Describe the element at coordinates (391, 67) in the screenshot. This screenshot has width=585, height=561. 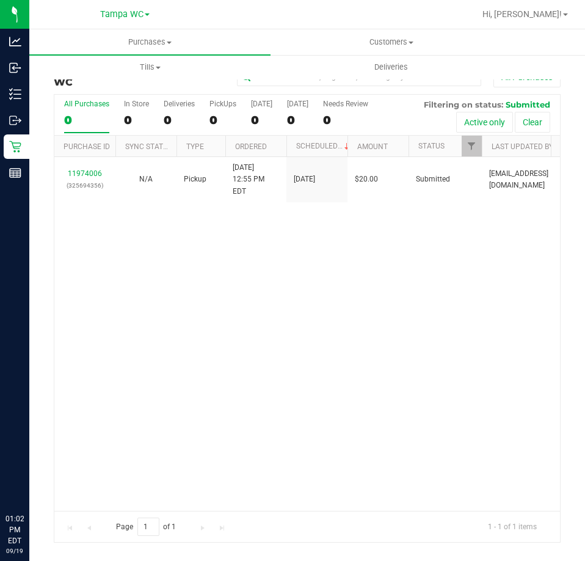
I see `span: Deliveries` at that location.